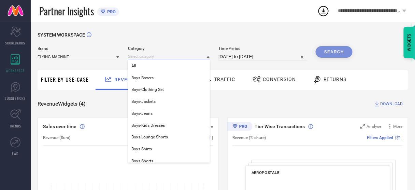  Describe the element at coordinates (15, 43) in the screenshot. I see `span: SCORECARDS` at that location.